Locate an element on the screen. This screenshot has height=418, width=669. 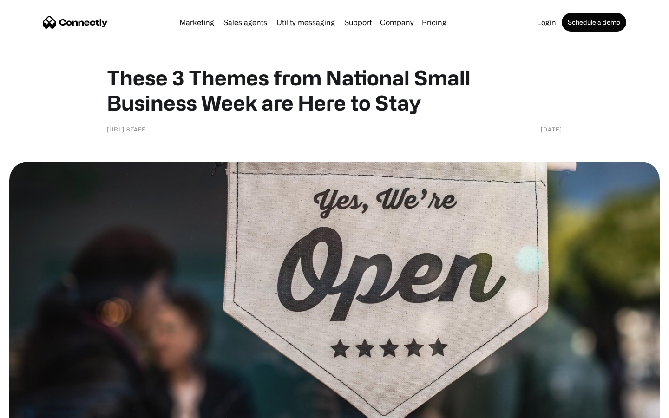
a: Schedule a demo is located at coordinates (594, 22).